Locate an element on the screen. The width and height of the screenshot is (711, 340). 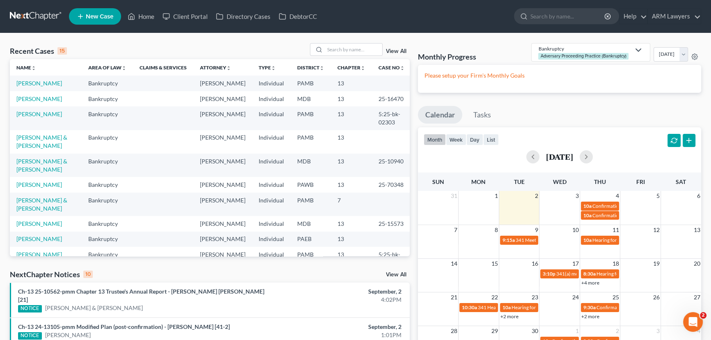
span: 26 is located at coordinates (657, 297).